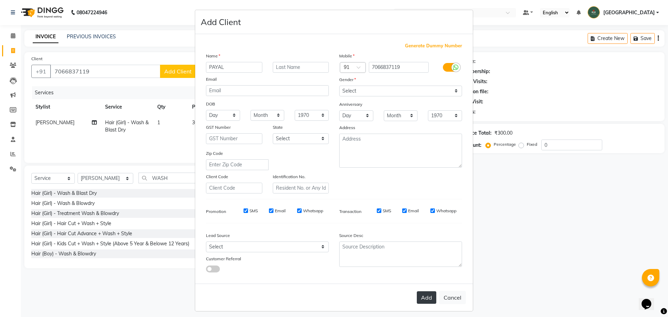  What do you see at coordinates (301, 188) in the screenshot?
I see `input: Resident No. or Any Id` at bounding box center [301, 188].